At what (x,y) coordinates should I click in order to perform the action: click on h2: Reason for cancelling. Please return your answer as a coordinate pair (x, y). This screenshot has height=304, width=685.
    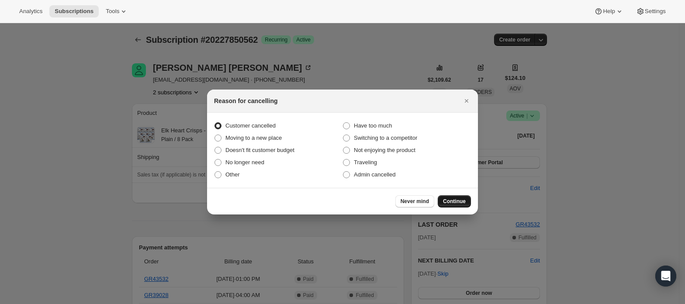
    Looking at the image, I should click on (245, 101).